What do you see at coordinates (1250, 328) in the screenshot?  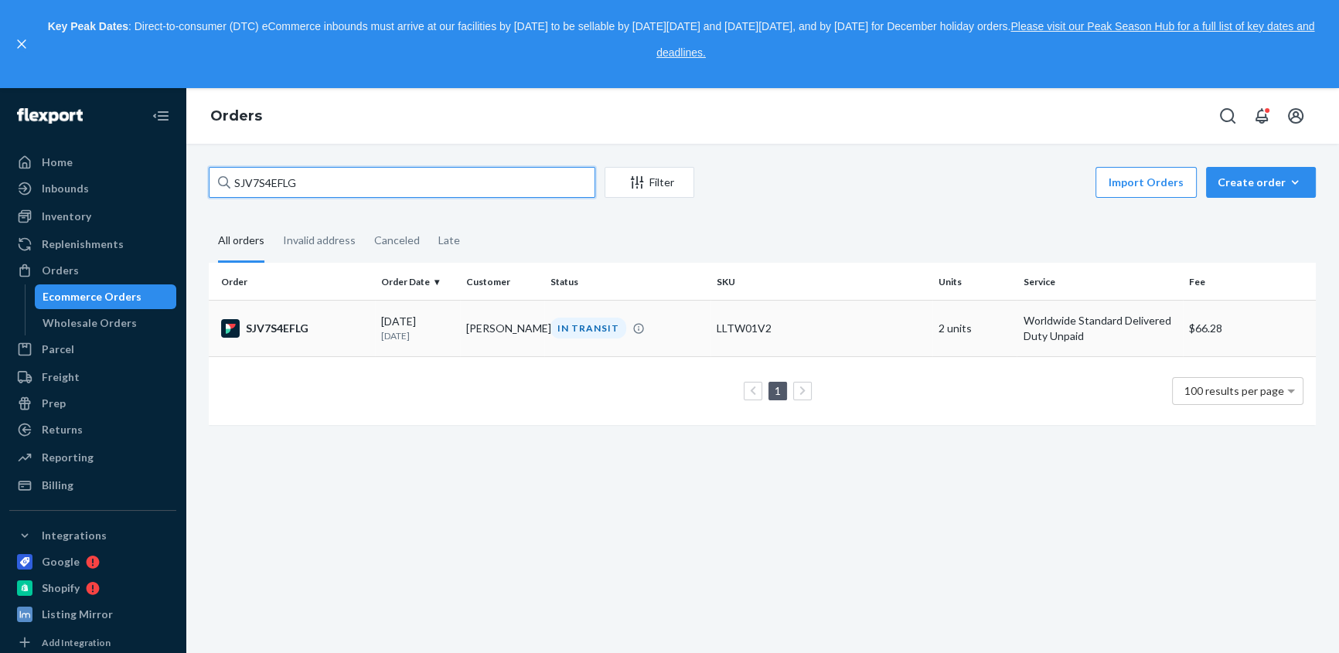 I see `td: $66.28` at bounding box center [1250, 328].